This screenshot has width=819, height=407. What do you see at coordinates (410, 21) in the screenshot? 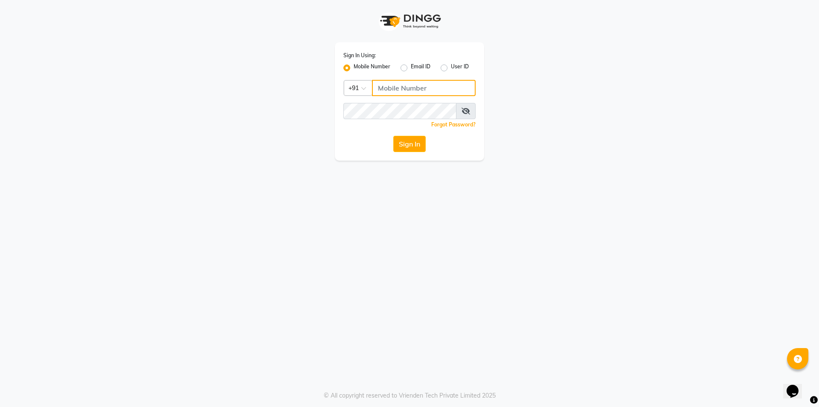
I see `img: logo1.svg` at bounding box center [410, 21].